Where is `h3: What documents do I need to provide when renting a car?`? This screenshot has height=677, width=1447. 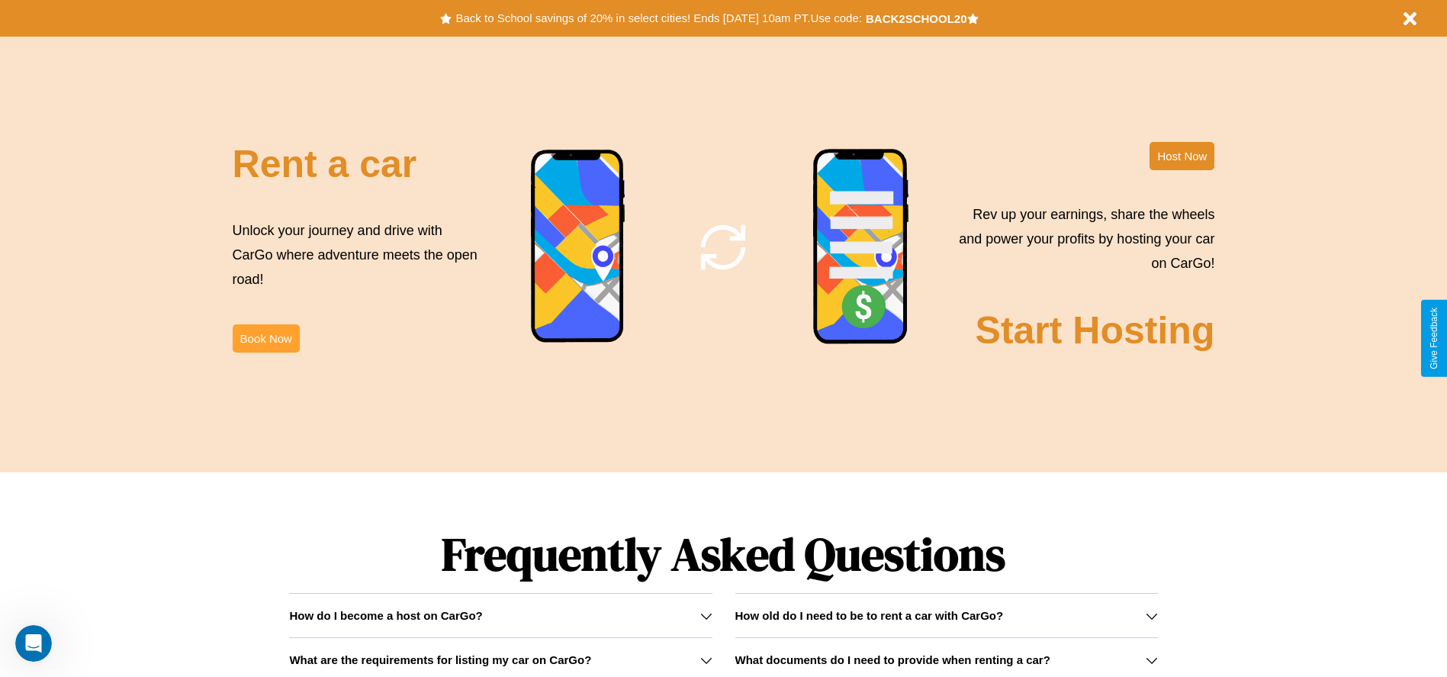
h3: What documents do I need to provide when renting a car? is located at coordinates (892, 659).